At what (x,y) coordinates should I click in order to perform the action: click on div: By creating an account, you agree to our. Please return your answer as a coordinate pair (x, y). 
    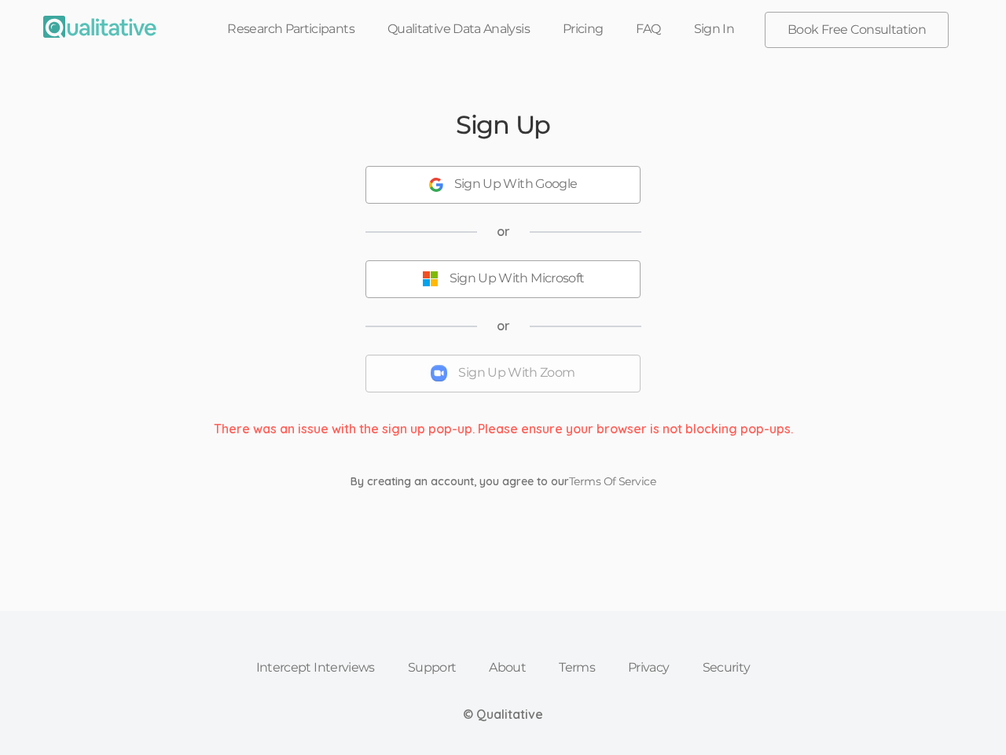
    Looking at the image, I should click on (503, 481).